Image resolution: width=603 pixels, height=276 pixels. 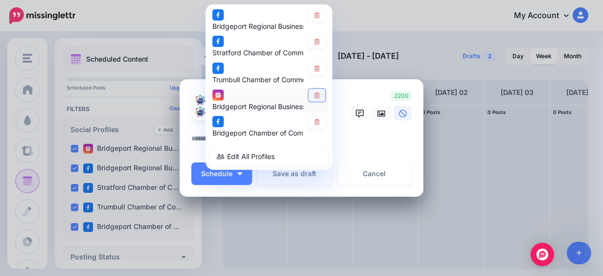 What do you see at coordinates (200, 100) in the screenshot?
I see `img: 326353443_583245609911355_7624060508075186304_n-bsa150316.png` at bounding box center [200, 100].